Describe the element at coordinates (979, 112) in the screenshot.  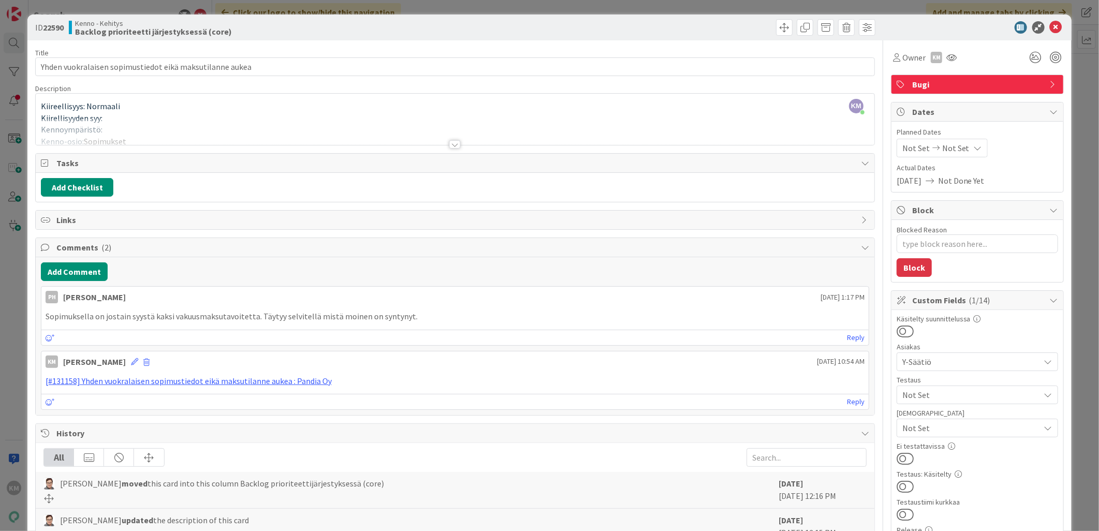
I see `span: Dates` at that location.